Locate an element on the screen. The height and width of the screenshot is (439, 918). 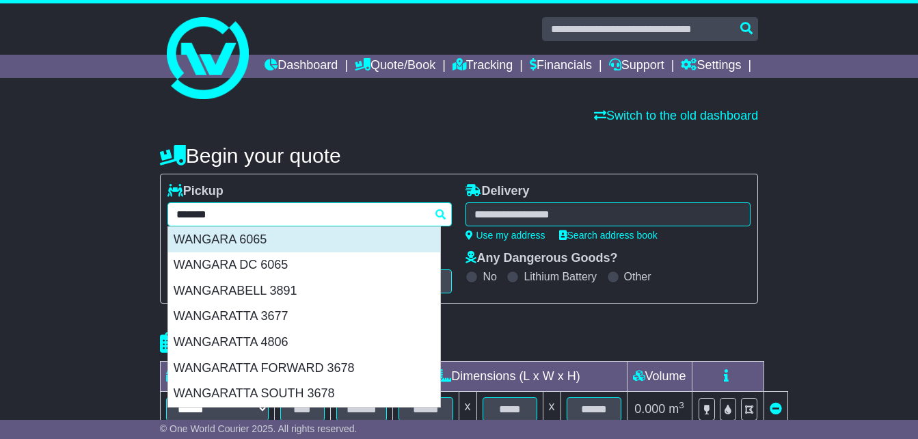
label: Any Dangerous Goods? is located at coordinates (541, 258).